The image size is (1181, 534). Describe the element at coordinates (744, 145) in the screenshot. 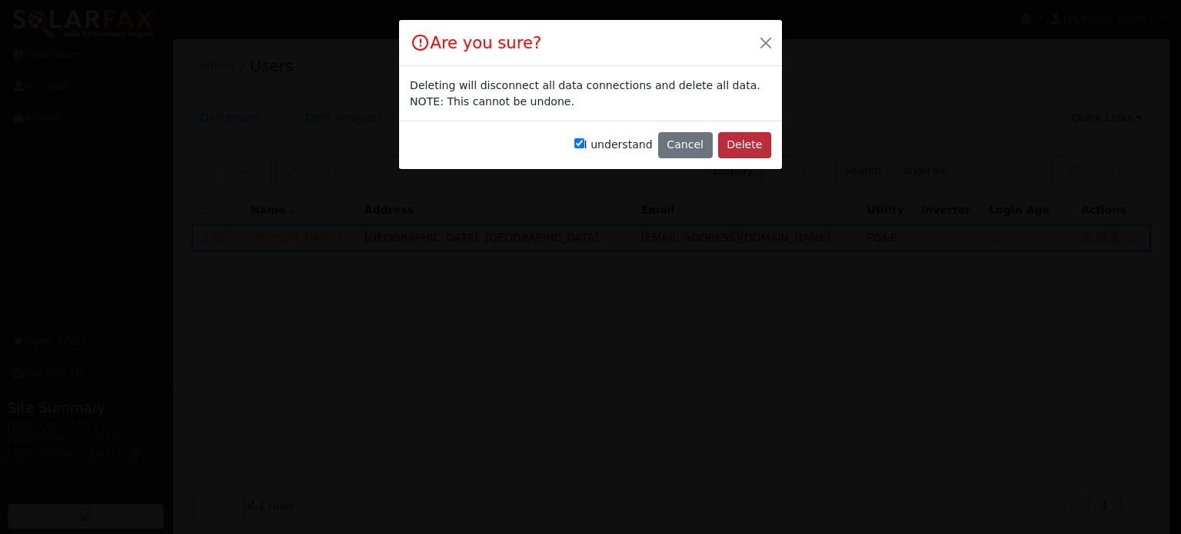

I see `button: Delete` at that location.